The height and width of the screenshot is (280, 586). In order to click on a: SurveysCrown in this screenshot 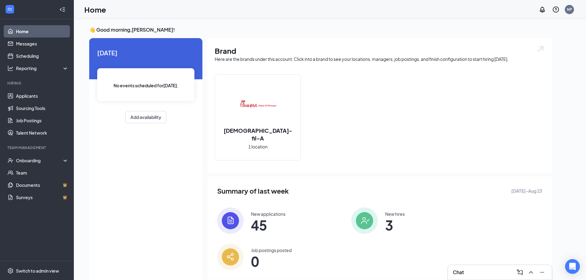, I will do `click(42, 198)`.